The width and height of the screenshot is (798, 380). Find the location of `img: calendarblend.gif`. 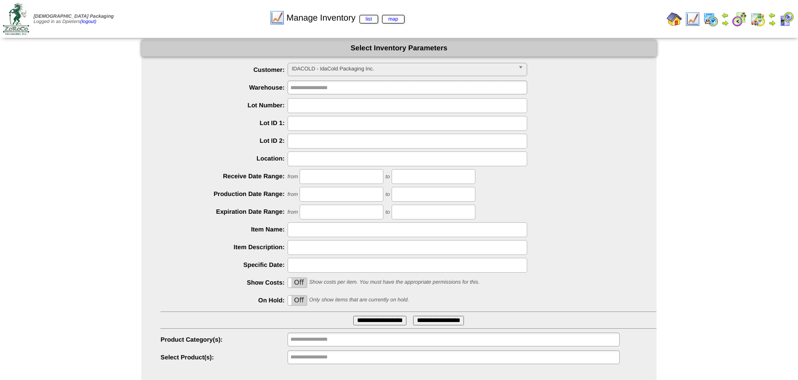

img: calendarblend.gif is located at coordinates (739, 19).